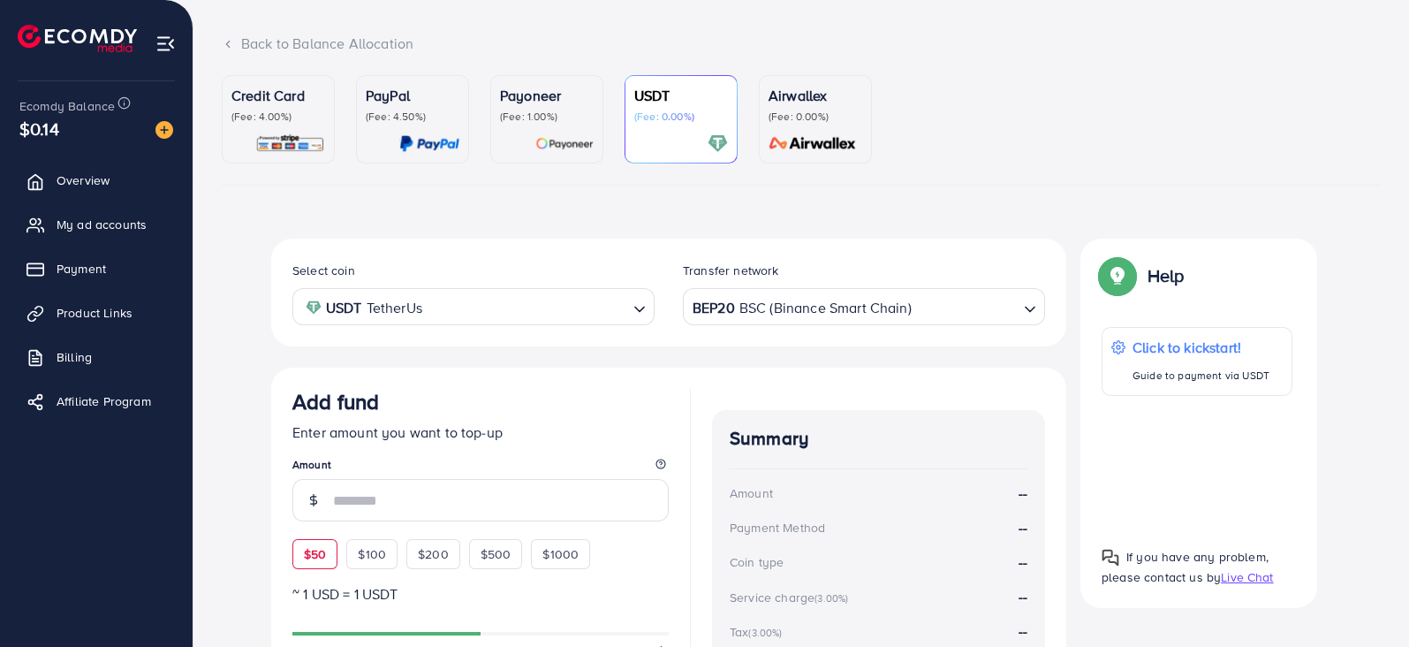  Describe the element at coordinates (681, 95) in the screenshot. I see `p: USDT` at that location.